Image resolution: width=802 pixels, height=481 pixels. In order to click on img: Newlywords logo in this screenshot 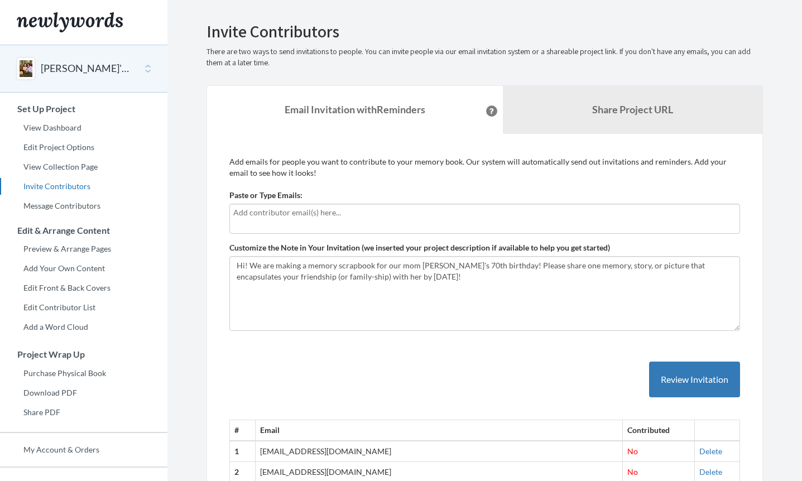, I will do `click(70, 22)`.